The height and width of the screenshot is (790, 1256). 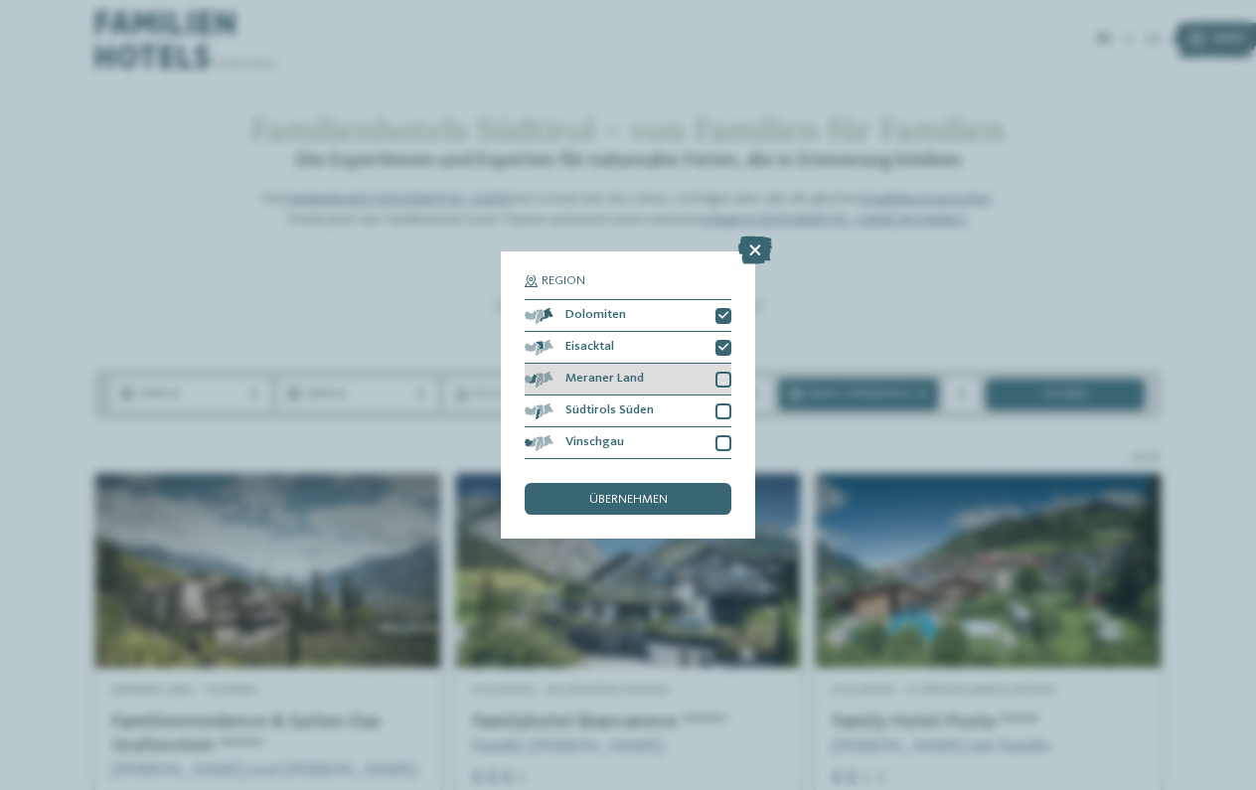 I want to click on span: übernehmen, so click(x=628, y=500).